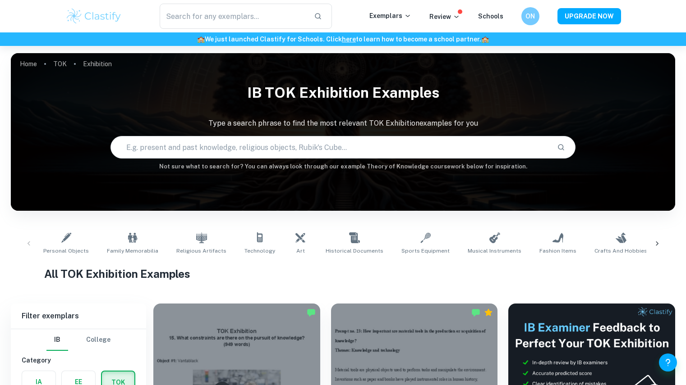 This screenshot has height=385, width=686. I want to click on div: Premium, so click(488, 313).